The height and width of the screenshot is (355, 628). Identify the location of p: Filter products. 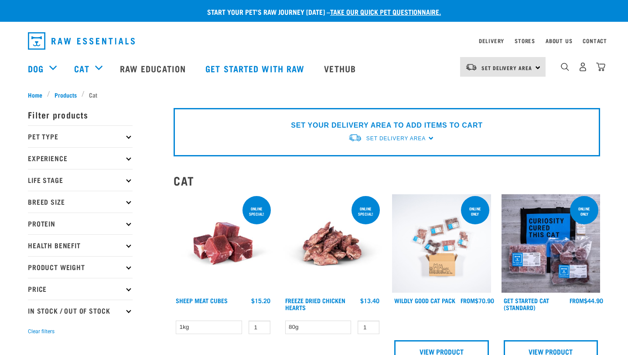
(80, 115).